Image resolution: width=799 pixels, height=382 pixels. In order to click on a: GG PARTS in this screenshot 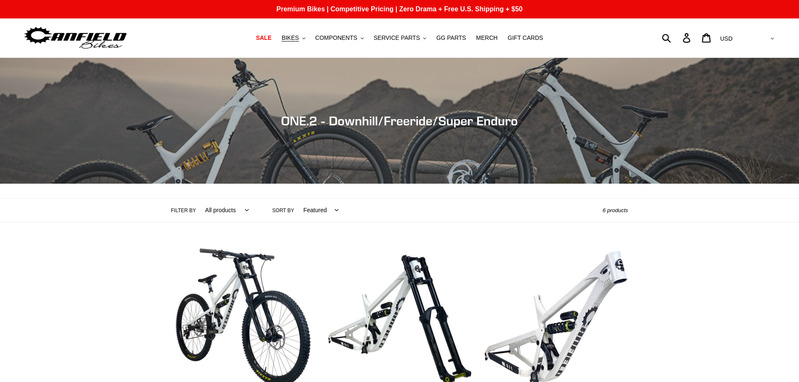, I will do `click(451, 38)`.